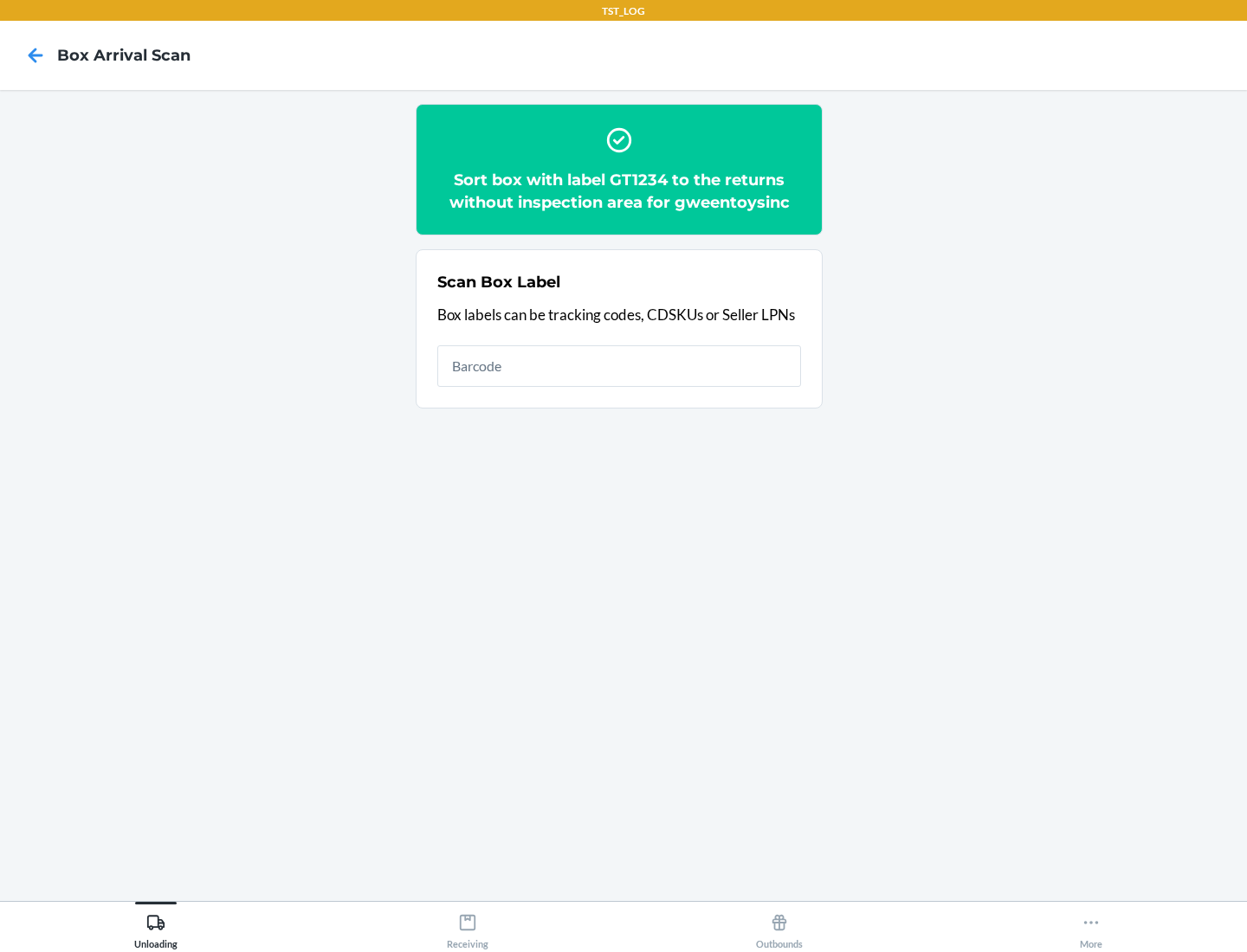 This screenshot has width=1247, height=952. Describe the element at coordinates (619, 366) in the screenshot. I see `input: Barcode` at that location.